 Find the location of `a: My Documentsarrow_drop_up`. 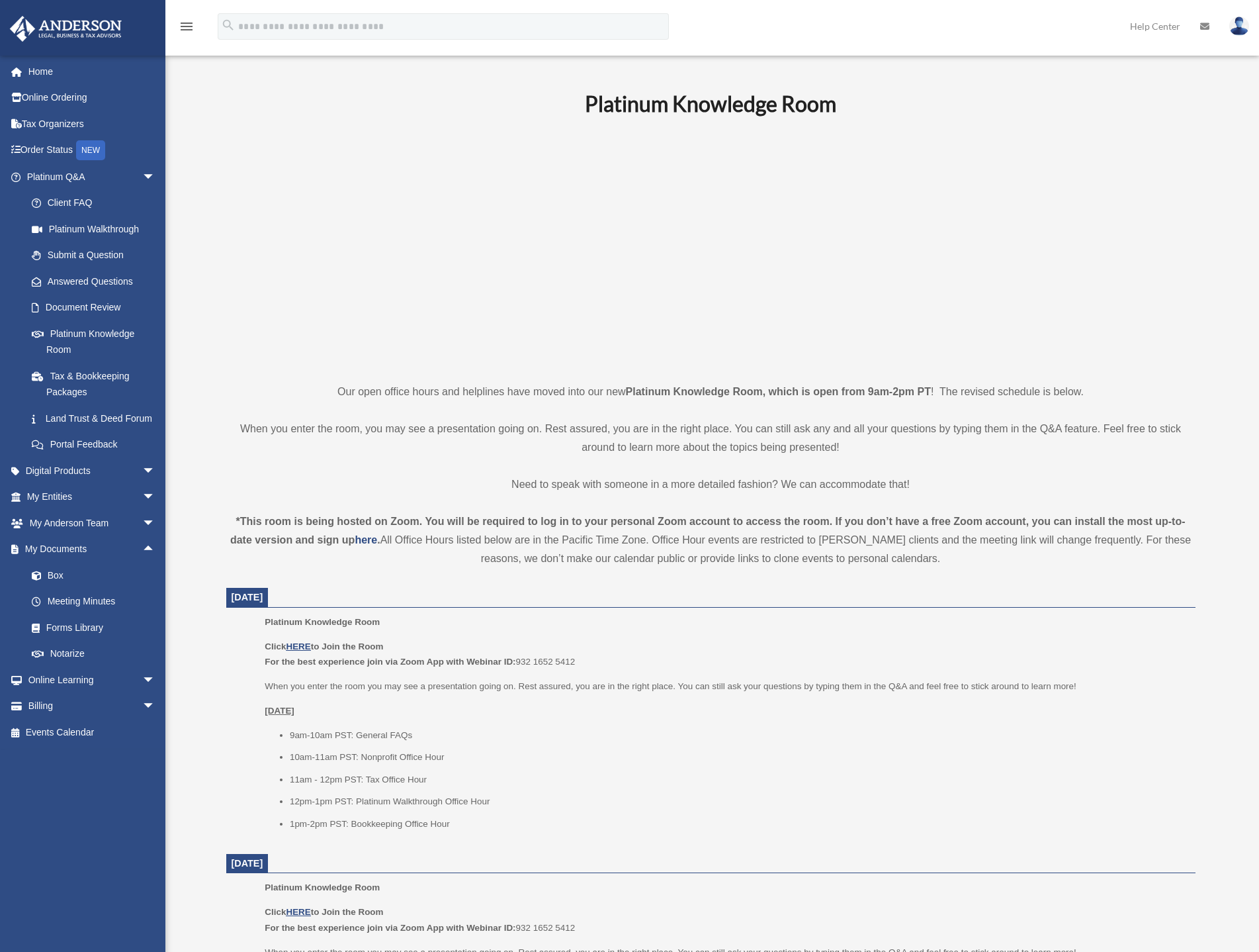

a: My Documentsarrow_drop_up is located at coordinates (92, 549).